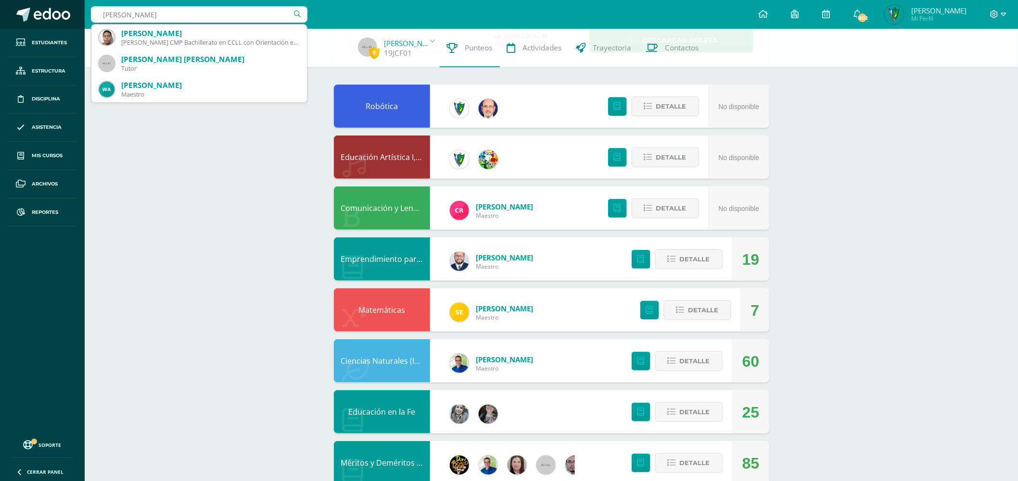 The width and height of the screenshot is (1018, 481). Describe the element at coordinates (682, 48) in the screenshot. I see `span: Contactos` at that location.